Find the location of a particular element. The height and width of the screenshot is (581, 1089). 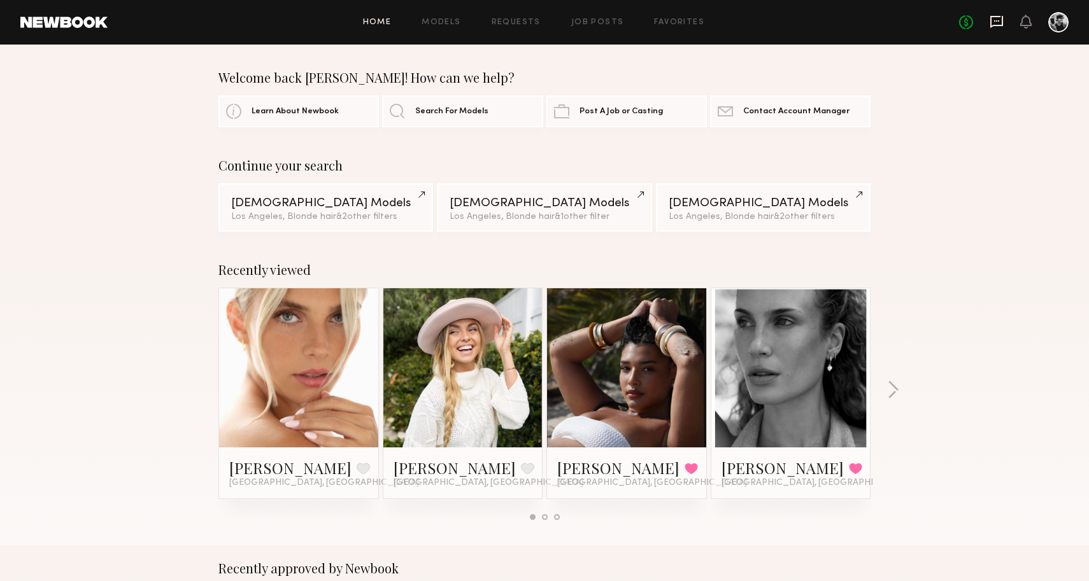

div: Recently approved by Newbook is located at coordinates (544, 569).